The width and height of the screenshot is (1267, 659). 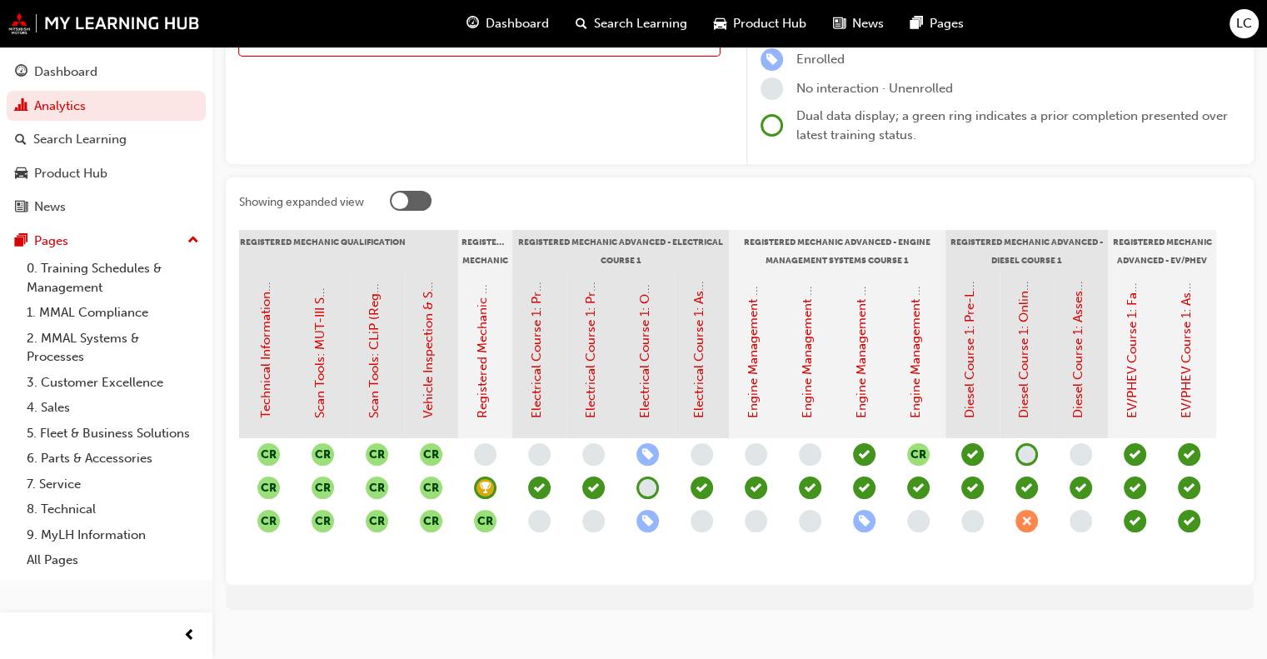 I want to click on a: pages-iconPages, so click(x=937, y=23).